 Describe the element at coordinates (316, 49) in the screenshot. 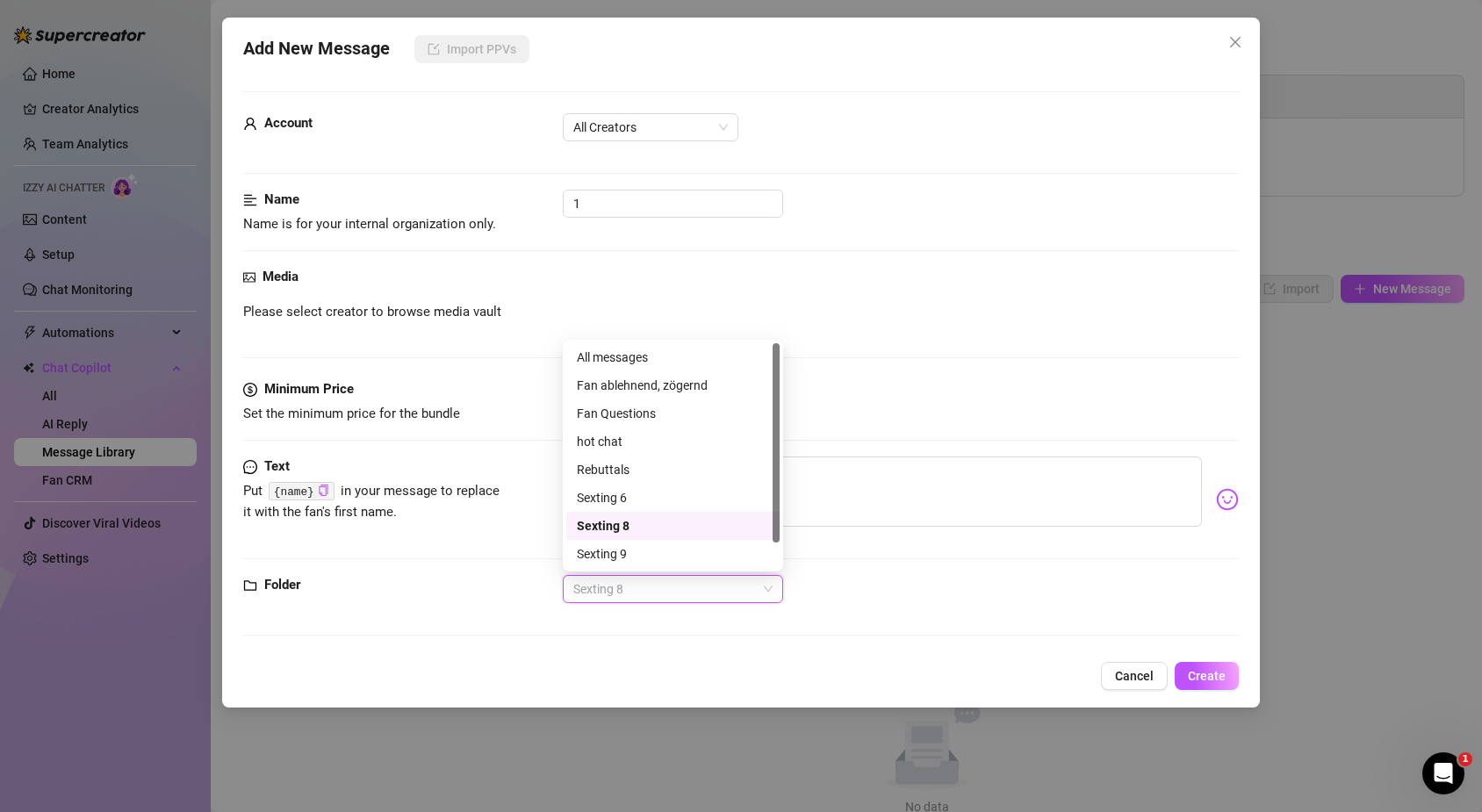

I see `span: Add New Message` at that location.